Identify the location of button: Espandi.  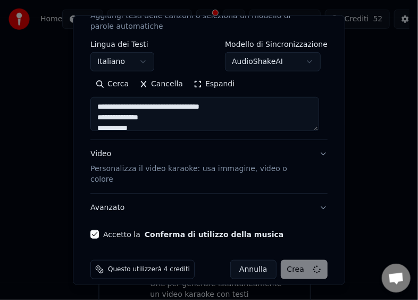
(214, 84).